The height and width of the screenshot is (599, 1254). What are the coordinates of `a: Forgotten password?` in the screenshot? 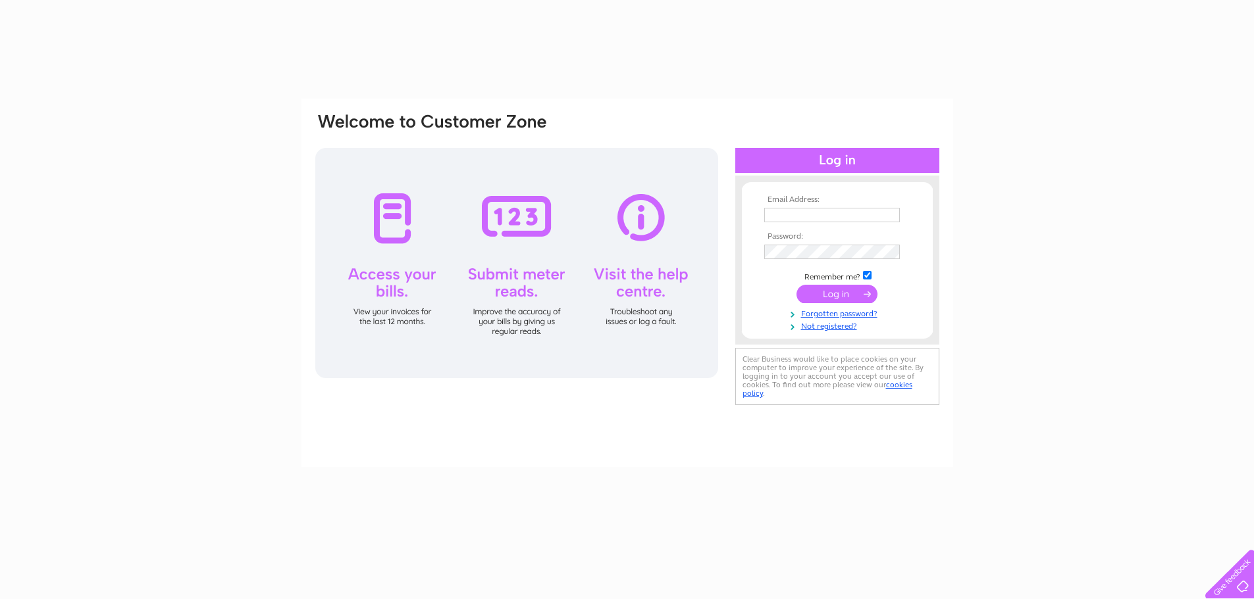 It's located at (838, 313).